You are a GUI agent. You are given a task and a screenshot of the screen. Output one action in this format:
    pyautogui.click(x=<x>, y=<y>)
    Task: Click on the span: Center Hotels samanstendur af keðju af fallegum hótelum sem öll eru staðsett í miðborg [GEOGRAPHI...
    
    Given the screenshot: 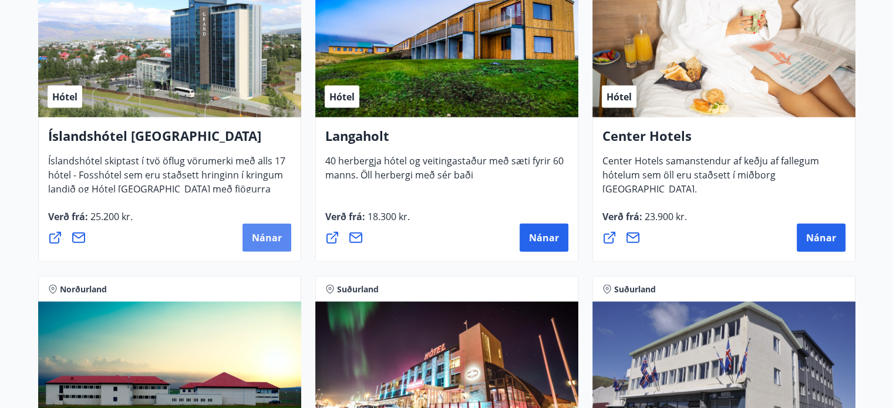 What is the action you would take?
    pyautogui.click(x=710, y=180)
    